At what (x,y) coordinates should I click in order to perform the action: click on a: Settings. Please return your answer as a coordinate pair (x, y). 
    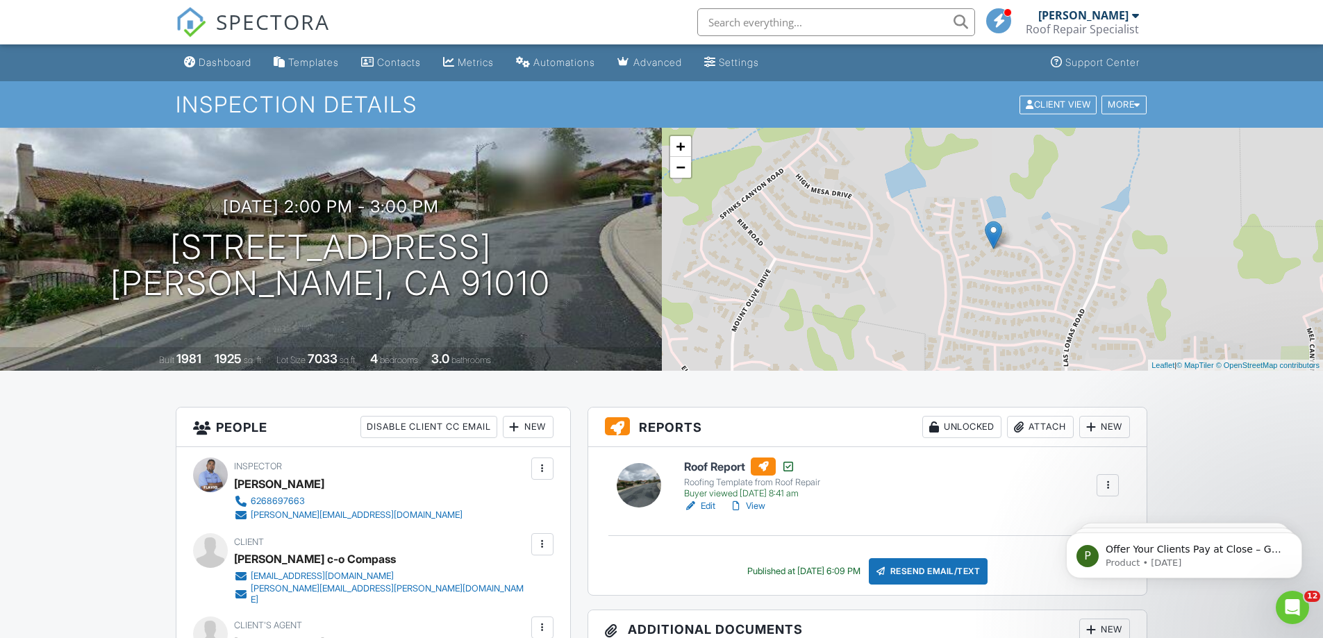
    Looking at the image, I should click on (731, 63).